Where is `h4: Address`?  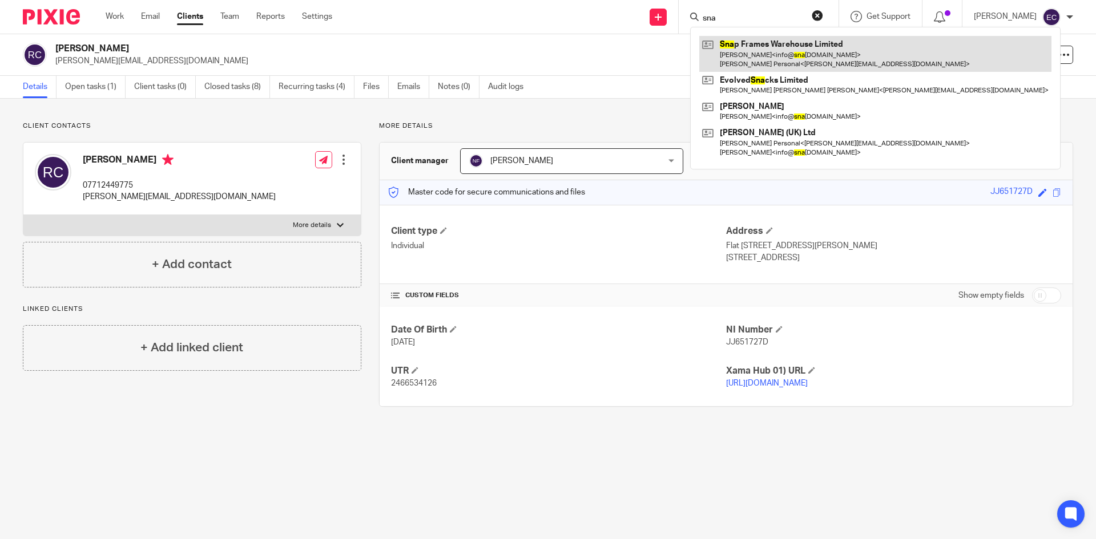 h4: Address is located at coordinates (893, 231).